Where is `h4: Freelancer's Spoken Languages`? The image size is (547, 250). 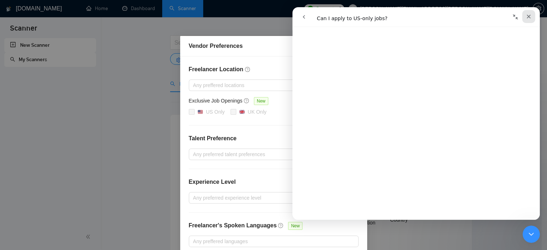 h4: Freelancer's Spoken Languages is located at coordinates (233, 226).